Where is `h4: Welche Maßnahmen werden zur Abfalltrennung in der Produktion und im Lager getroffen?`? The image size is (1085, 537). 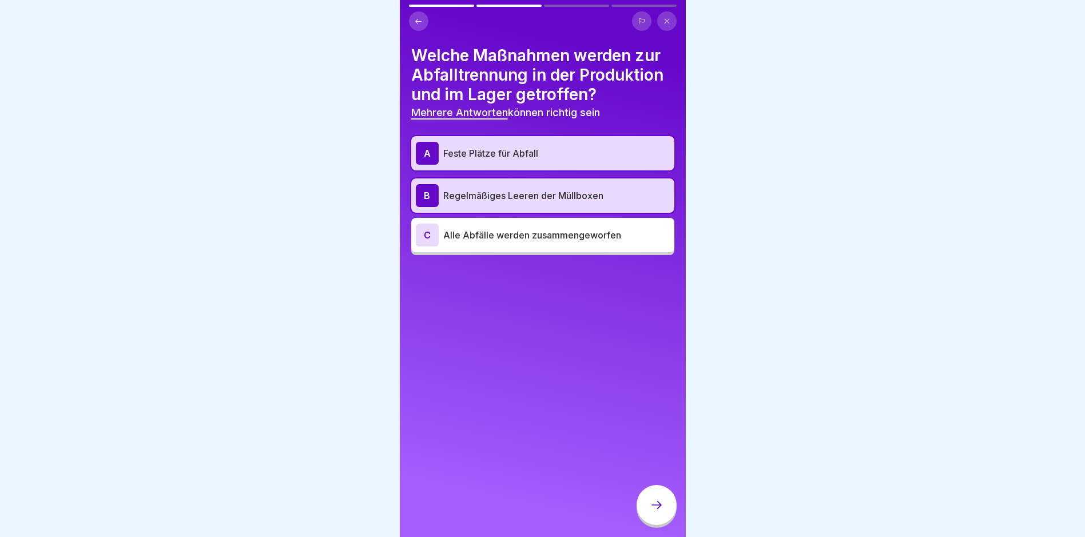 h4: Welche Maßnahmen werden zur Abfalltrennung in der Produktion und im Lager getroffen? is located at coordinates (543, 75).